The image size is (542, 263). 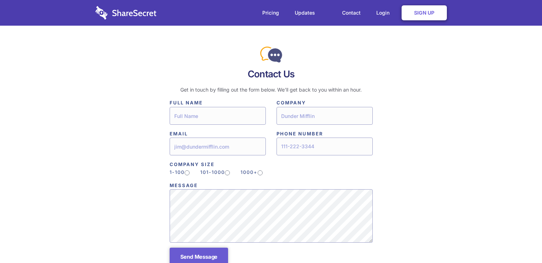 What do you see at coordinates (424, 13) in the screenshot?
I see `a: Sign Up` at bounding box center [424, 13].